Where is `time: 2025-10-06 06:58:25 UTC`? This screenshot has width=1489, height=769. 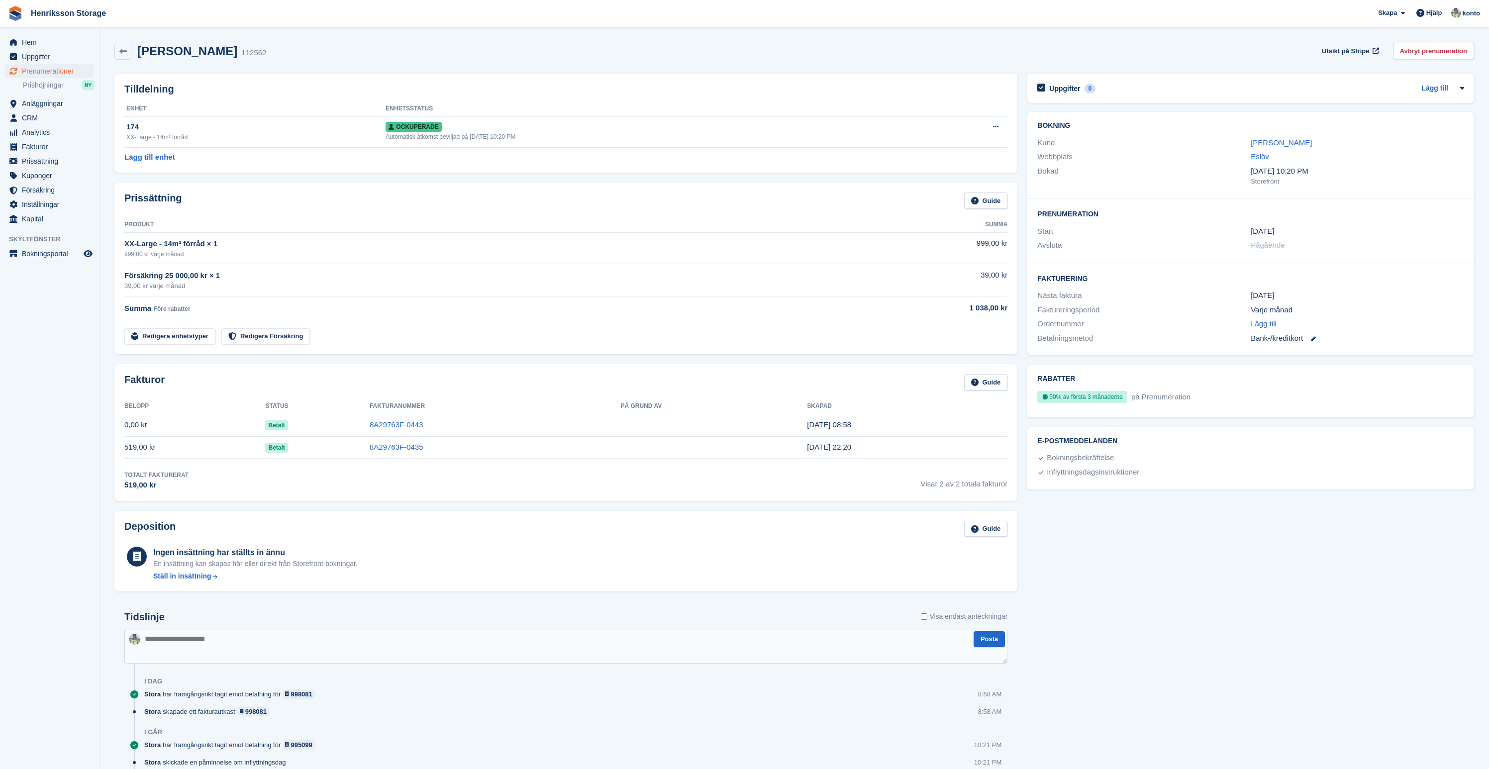
time: 2025-10-06 06:58:25 UTC is located at coordinates (829, 424).